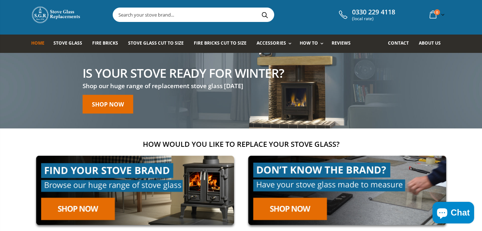  What do you see at coordinates (108, 104) in the screenshot?
I see `a: Shop now` at bounding box center [108, 104].